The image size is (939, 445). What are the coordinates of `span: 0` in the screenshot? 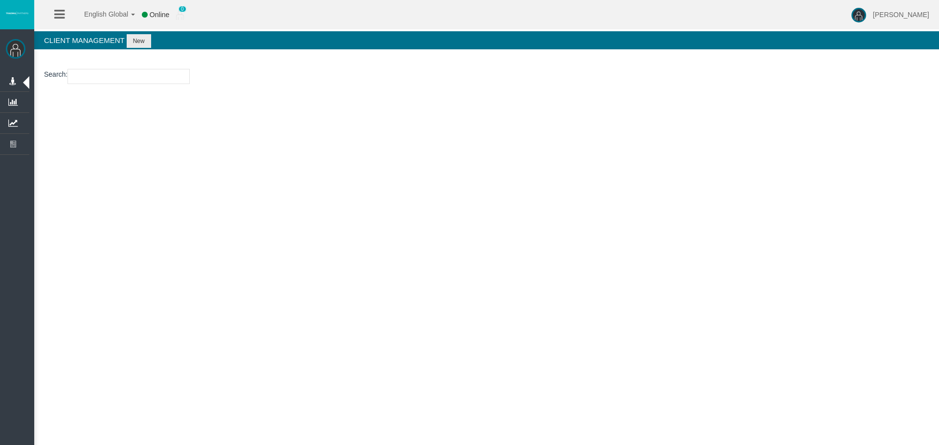 It's located at (182, 9).